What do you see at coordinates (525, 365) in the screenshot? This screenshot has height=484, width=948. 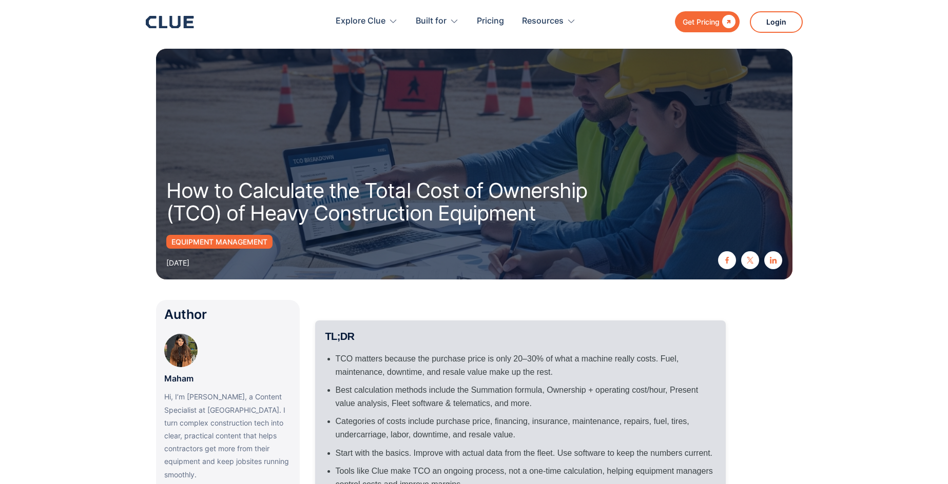 I see `li: TCO matters because the purchase price is only 20–30% of what a machine really costs. Fuel, maint...` at bounding box center [525, 365].